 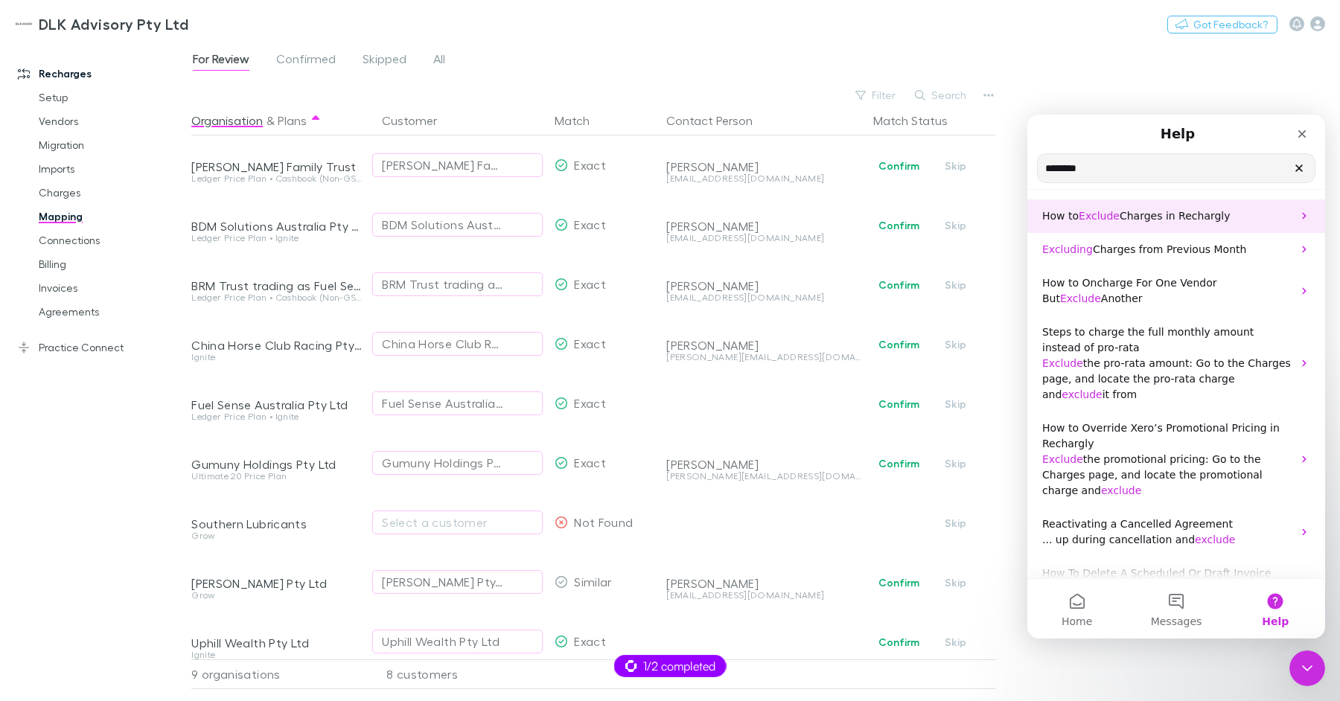 I want to click on h1: Help, so click(x=150, y=19).